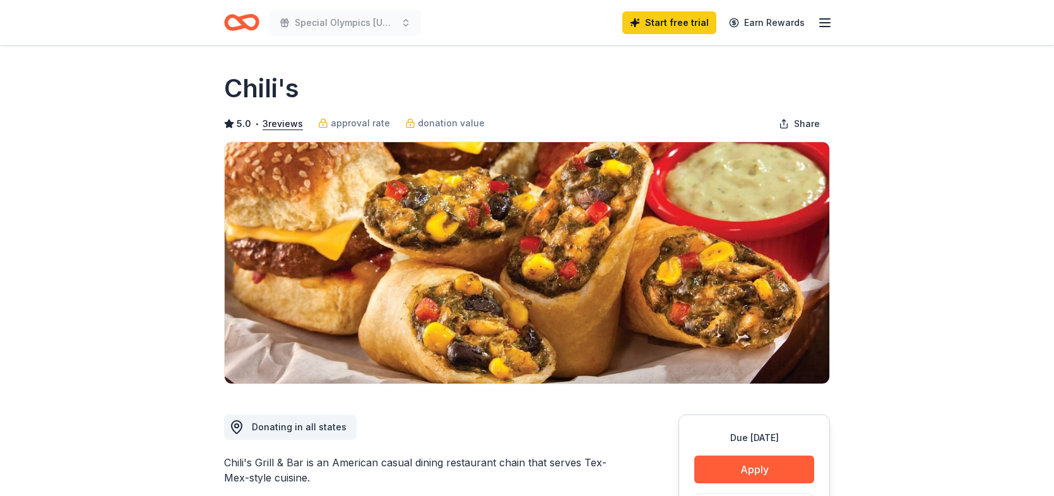 This screenshot has height=496, width=1054. What do you see at coordinates (354, 123) in the screenshot?
I see `a: approval rate` at bounding box center [354, 123].